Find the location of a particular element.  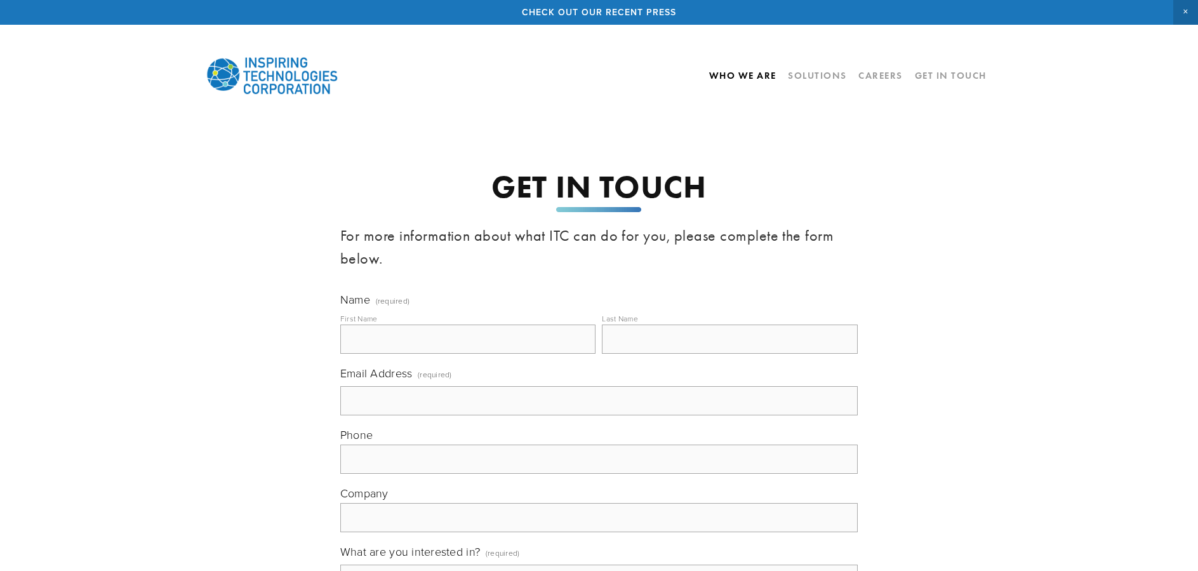

a: Solutions is located at coordinates (817, 76).